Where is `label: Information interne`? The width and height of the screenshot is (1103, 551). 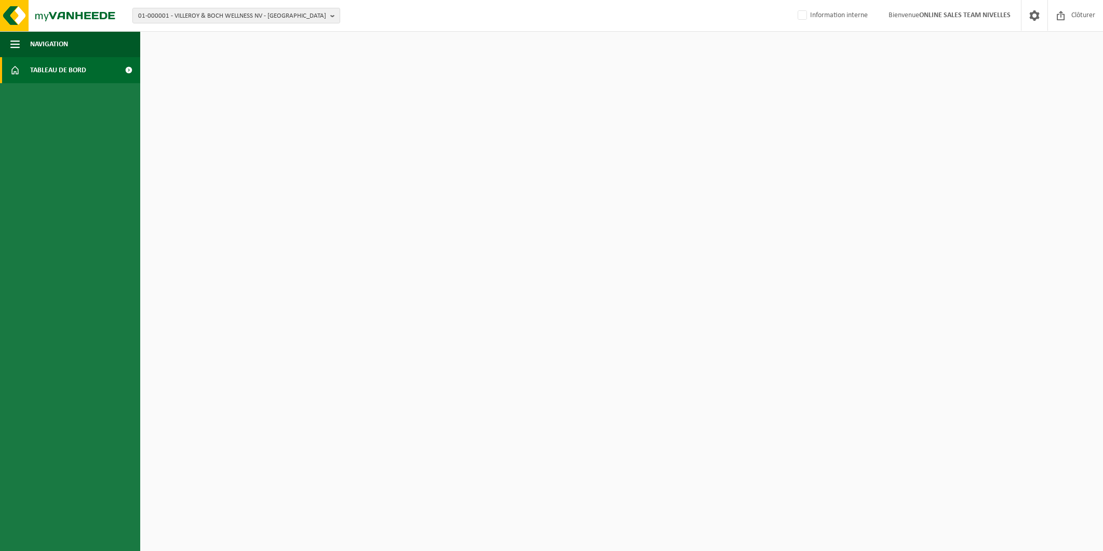
label: Information interne is located at coordinates (832, 16).